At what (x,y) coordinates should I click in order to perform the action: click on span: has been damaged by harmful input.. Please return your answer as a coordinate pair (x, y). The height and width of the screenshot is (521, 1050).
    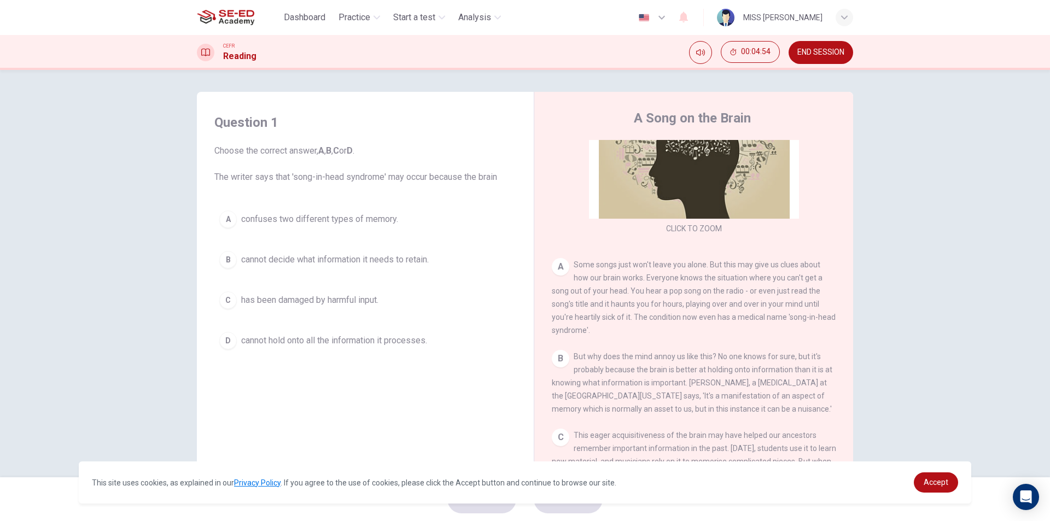
    Looking at the image, I should click on (309, 300).